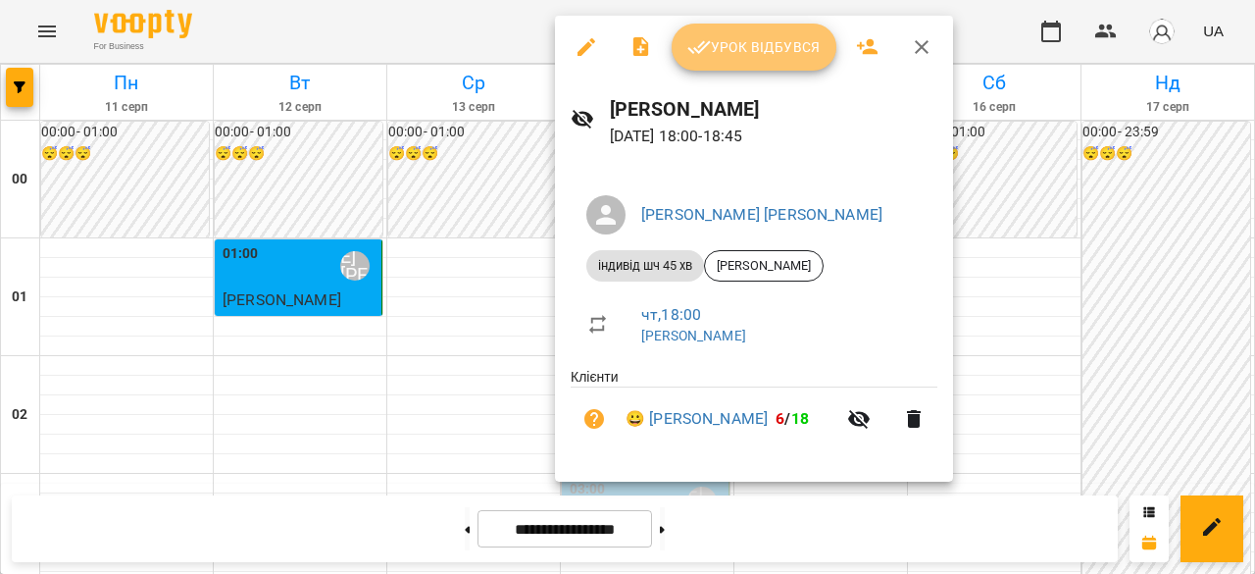  I want to click on span: 18, so click(800, 418).